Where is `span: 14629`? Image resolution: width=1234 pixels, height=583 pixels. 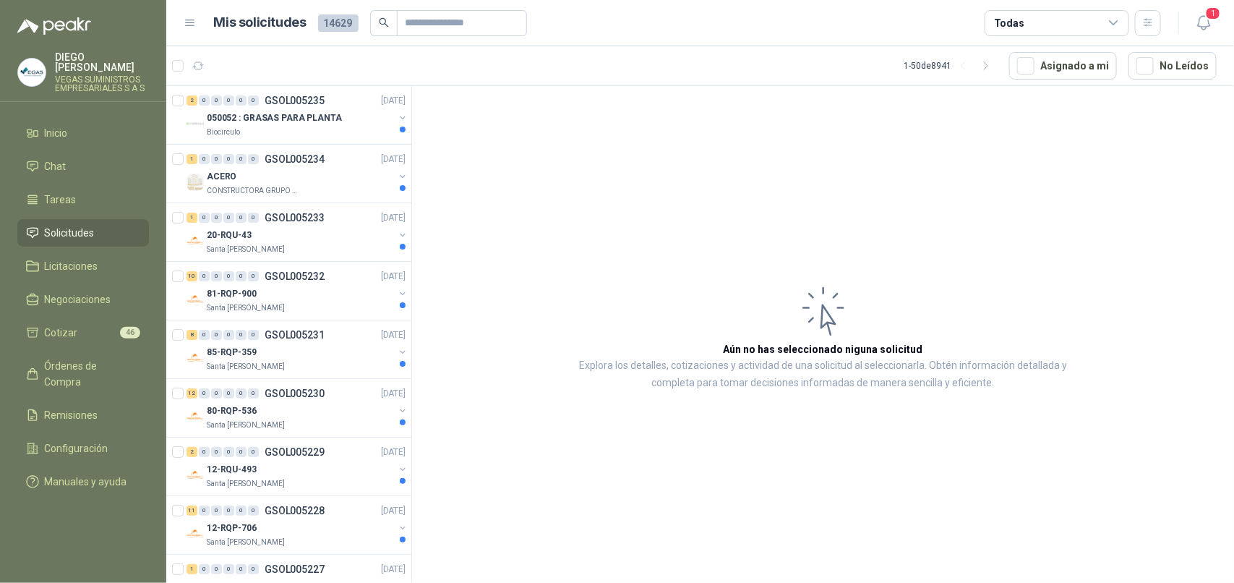 span: 14629 is located at coordinates (338, 23).